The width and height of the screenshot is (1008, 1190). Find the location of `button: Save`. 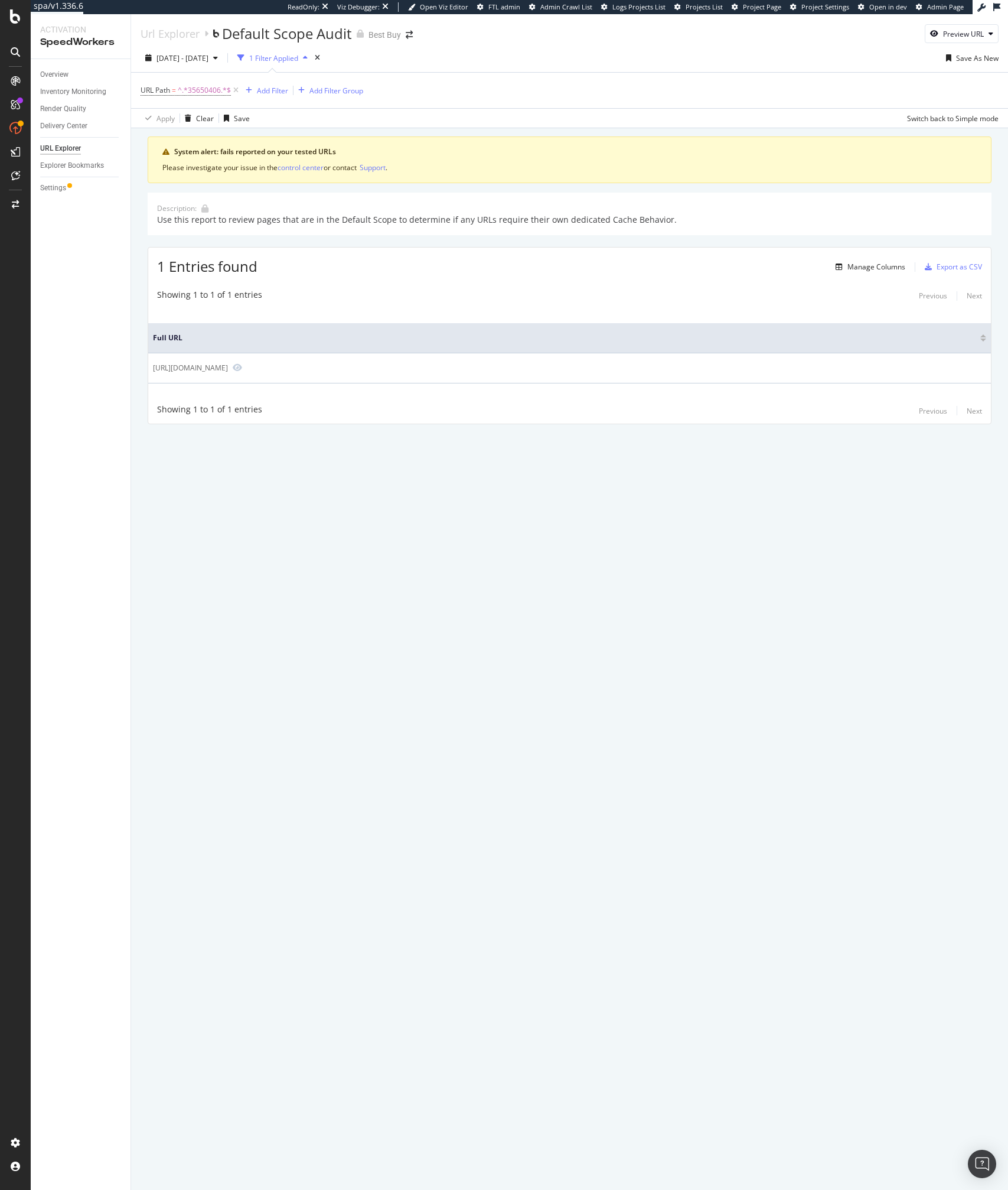

button: Save is located at coordinates (235, 119).